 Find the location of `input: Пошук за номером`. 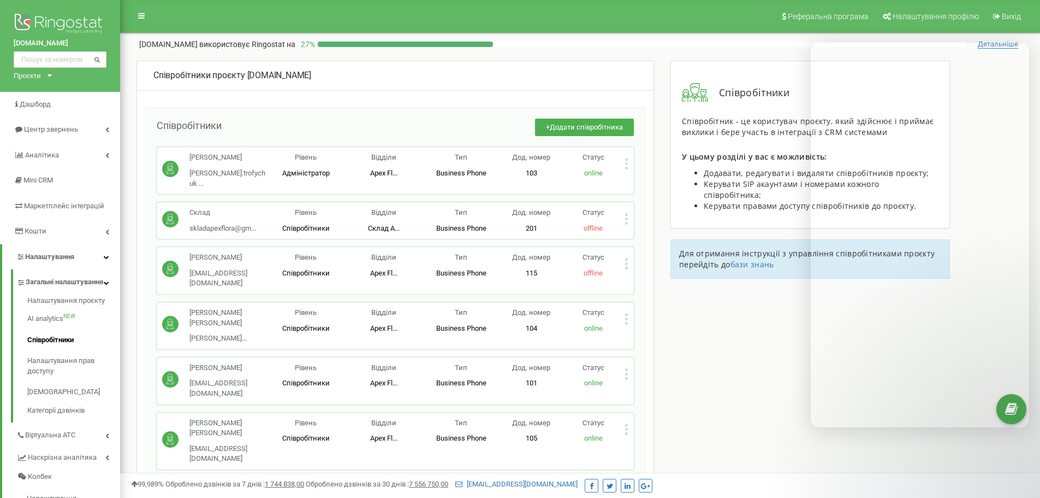

input: Пошук за номером is located at coordinates (60, 60).